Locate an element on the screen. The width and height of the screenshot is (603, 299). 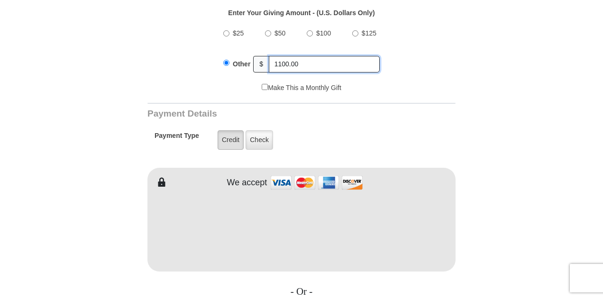
label: Make This a Monthly Gift is located at coordinates (301, 88).